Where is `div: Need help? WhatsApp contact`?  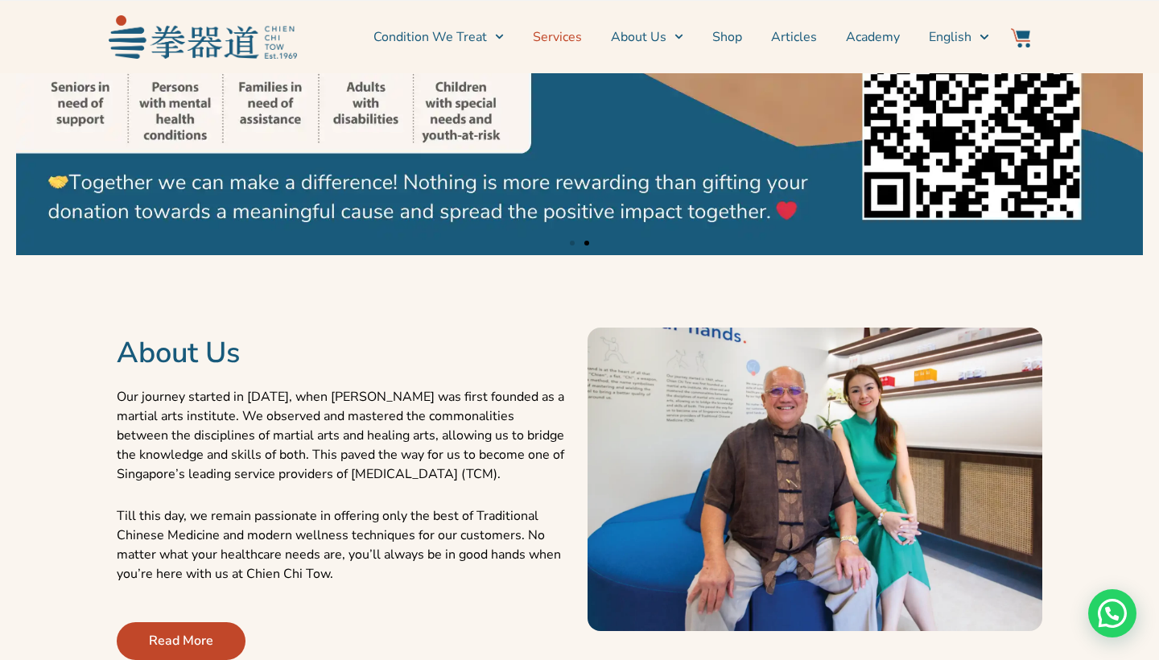
div: Need help? WhatsApp contact is located at coordinates (1112, 613).